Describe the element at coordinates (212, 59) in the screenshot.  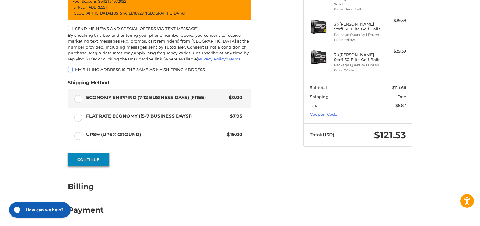
I see `a: Privacy Policy` at that location.